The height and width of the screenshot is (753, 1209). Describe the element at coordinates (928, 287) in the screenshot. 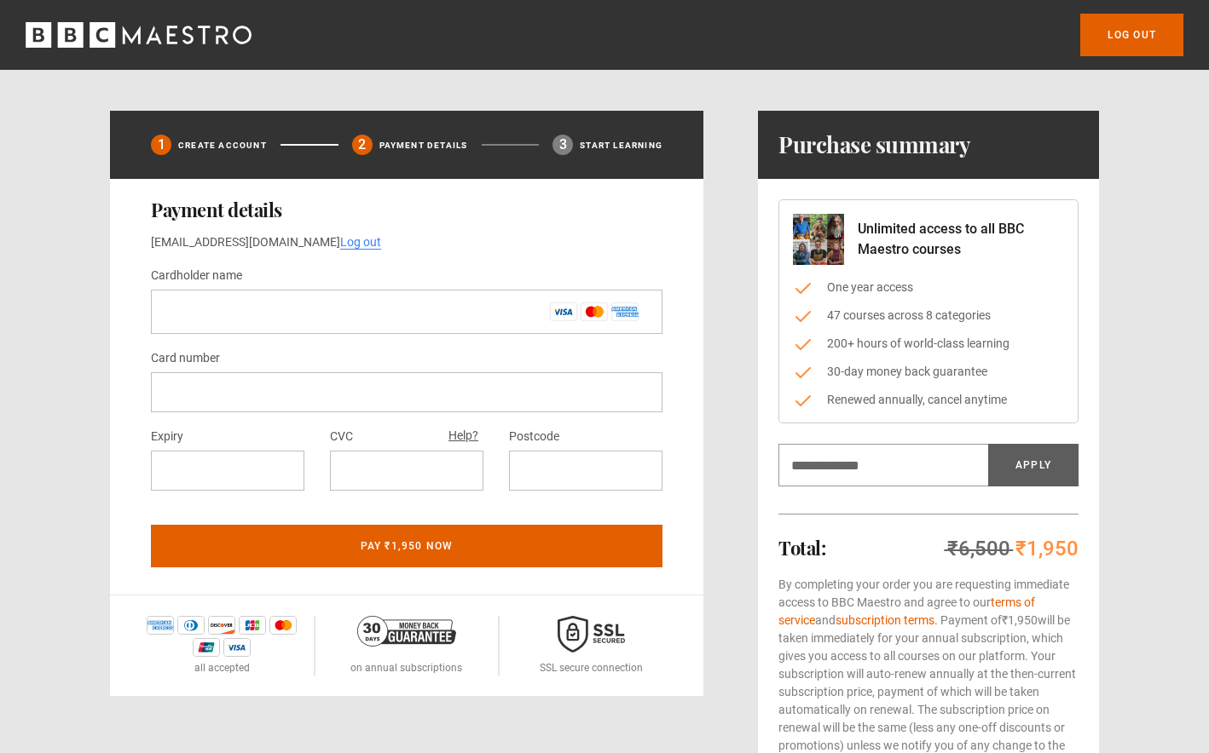

I see `li: One year access` at that location.